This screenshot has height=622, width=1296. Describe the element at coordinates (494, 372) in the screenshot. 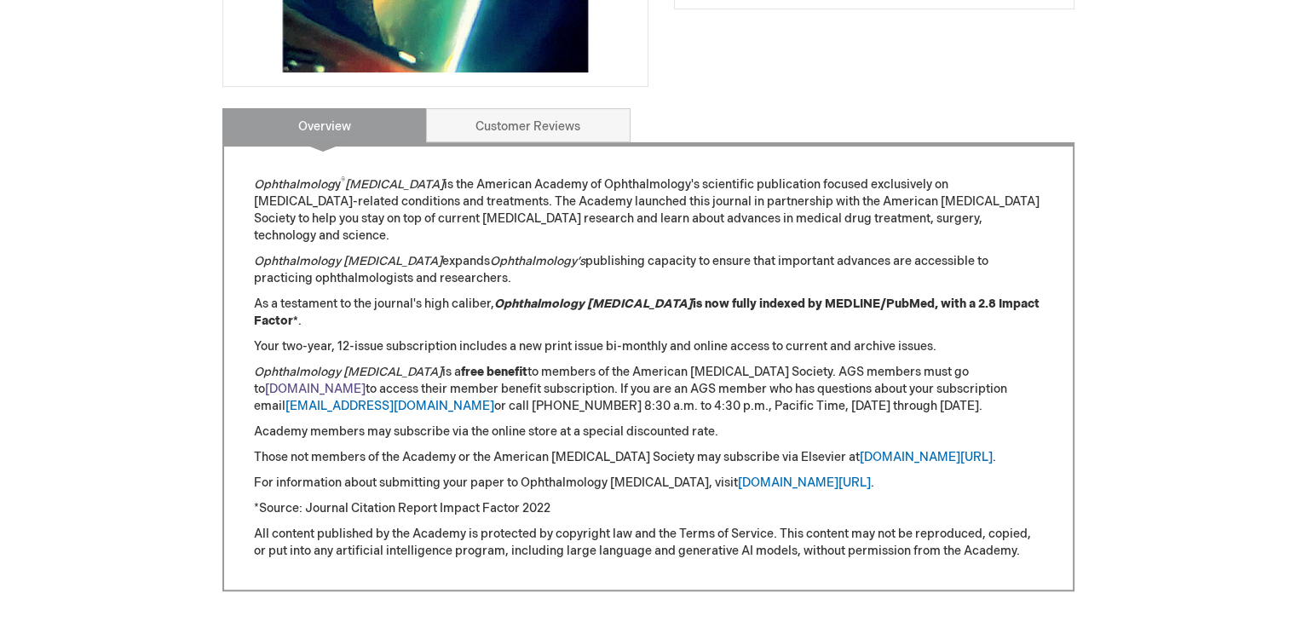

I see `strong: free benefit` at that location.